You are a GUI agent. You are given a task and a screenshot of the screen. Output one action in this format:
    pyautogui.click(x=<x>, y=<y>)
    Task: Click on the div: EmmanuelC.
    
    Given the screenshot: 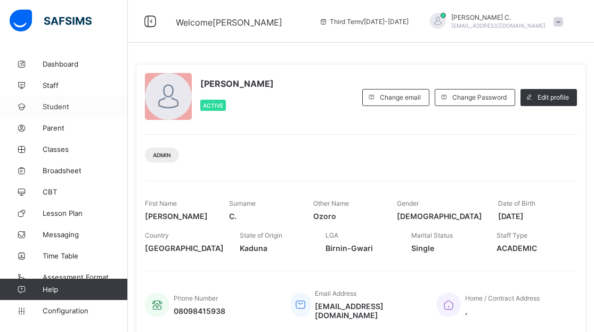 What is the action you would take?
    pyautogui.click(x=494, y=21)
    